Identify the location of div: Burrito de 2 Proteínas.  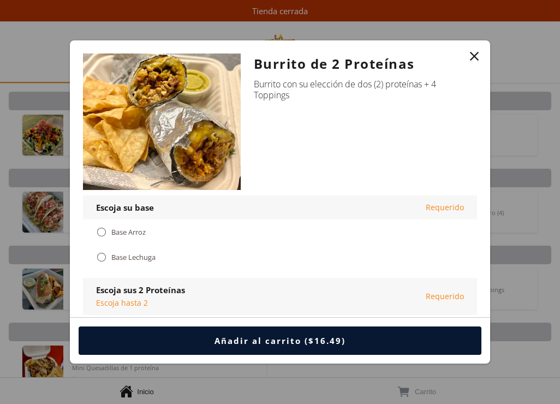
(359, 64).